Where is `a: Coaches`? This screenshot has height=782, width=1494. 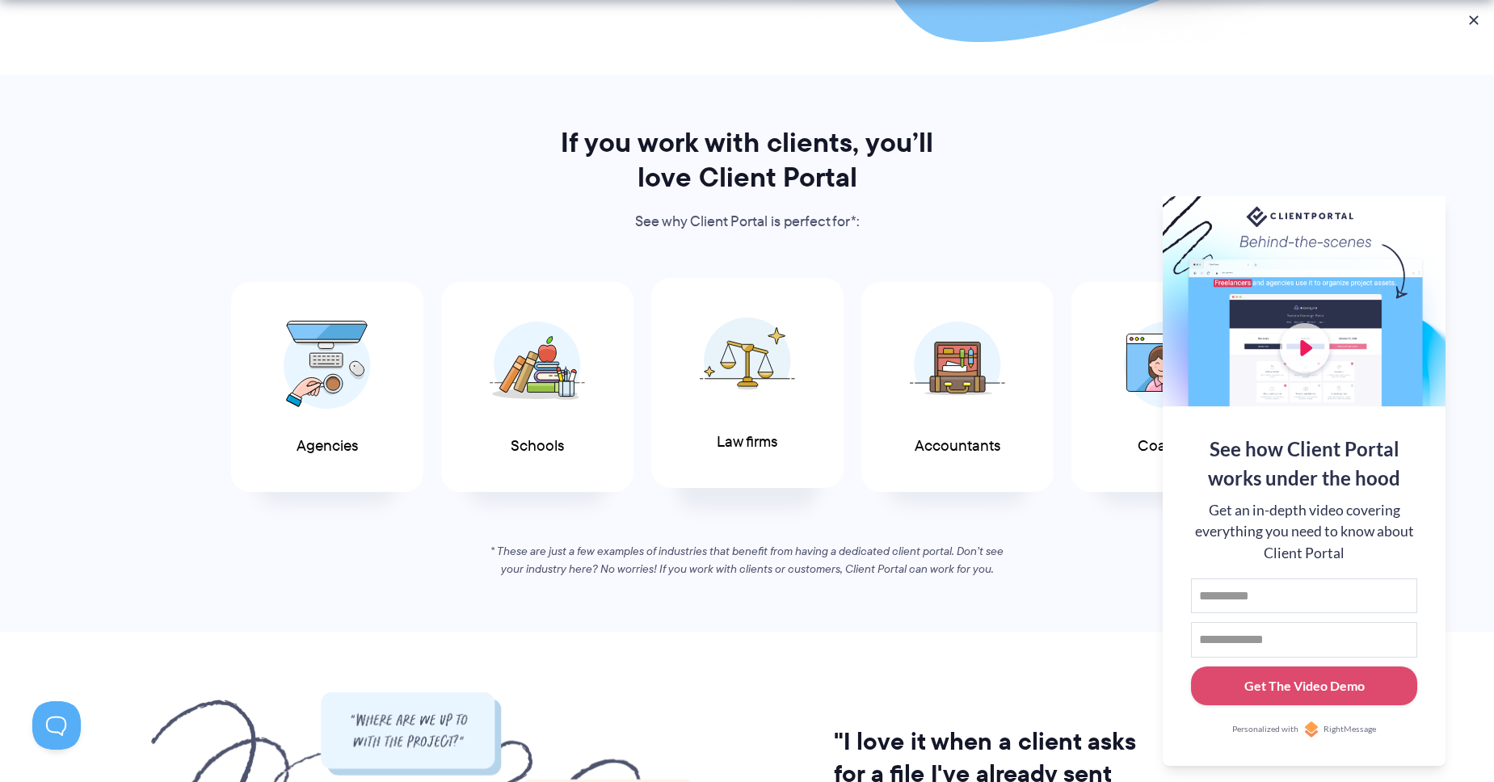
a: Coaches is located at coordinates (1167, 387).